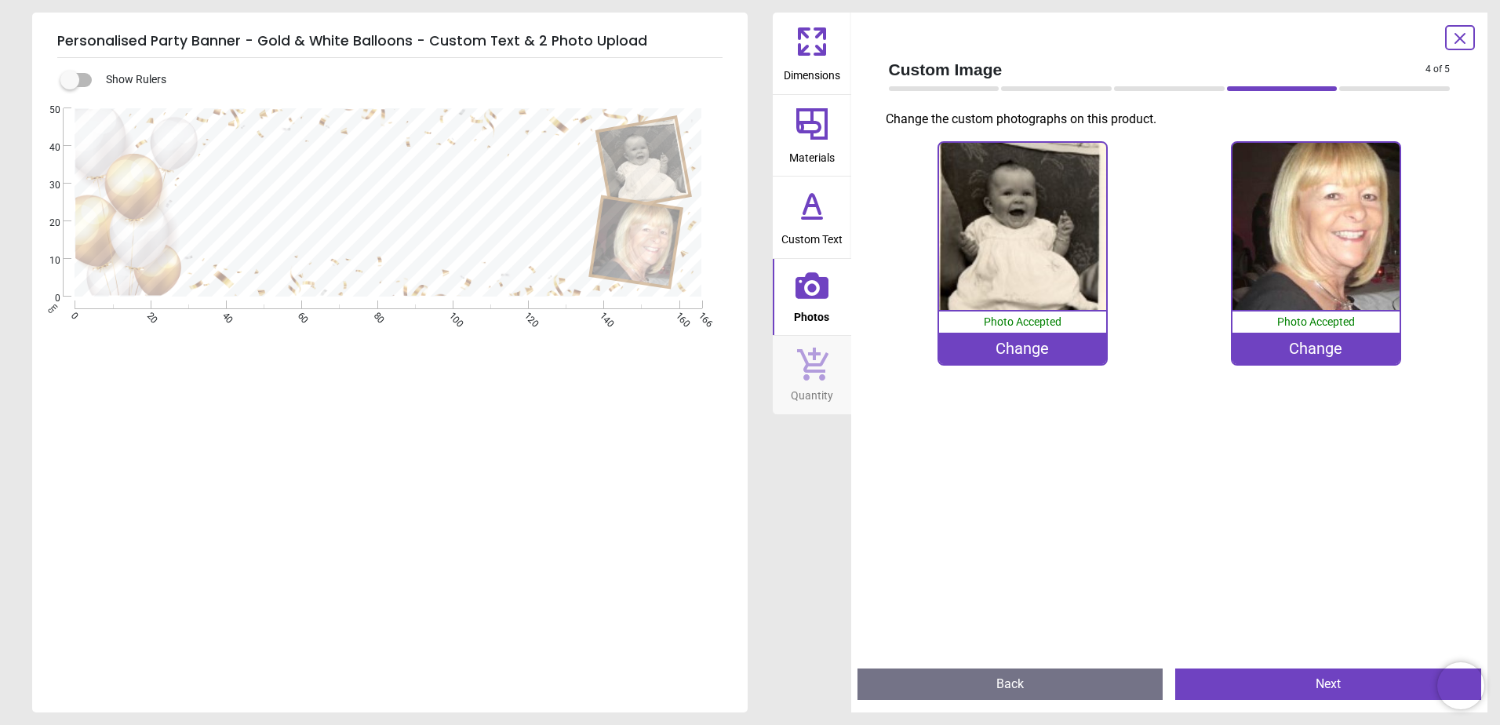  Describe the element at coordinates (390, 42) in the screenshot. I see `h5: Personalised Party Banner - Gold & White Balloons - Custom Text & 2 Photo Upload` at that location.